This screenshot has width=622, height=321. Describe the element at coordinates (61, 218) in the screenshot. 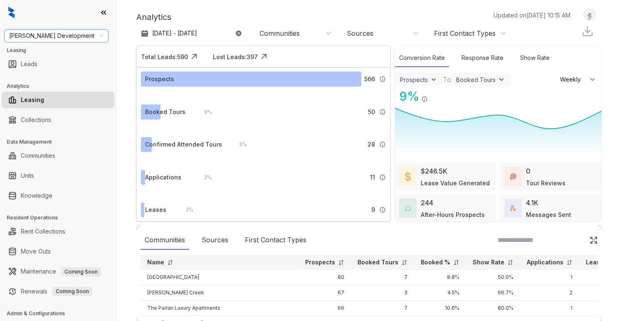

I see `h3: Resident Operations` at that location.